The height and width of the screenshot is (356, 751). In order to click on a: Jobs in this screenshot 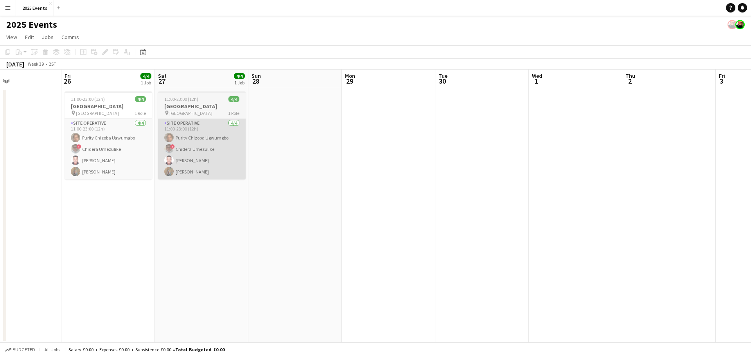, I will do `click(48, 37)`.